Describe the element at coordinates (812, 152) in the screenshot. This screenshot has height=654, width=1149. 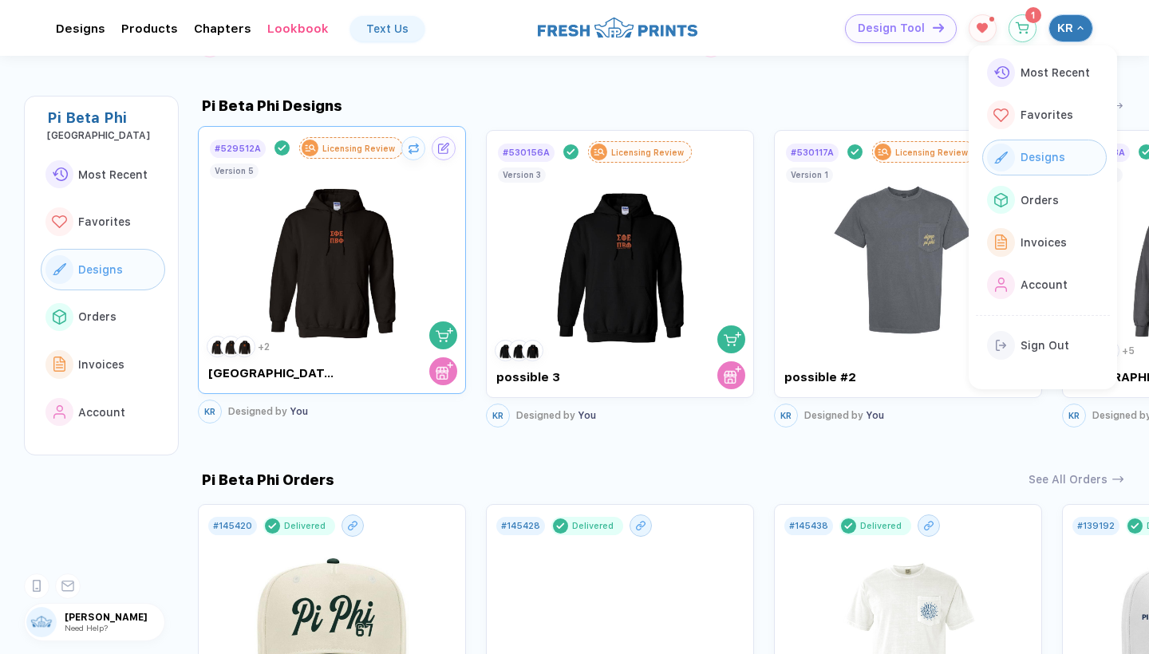
I see `div: # 530117A` at that location.